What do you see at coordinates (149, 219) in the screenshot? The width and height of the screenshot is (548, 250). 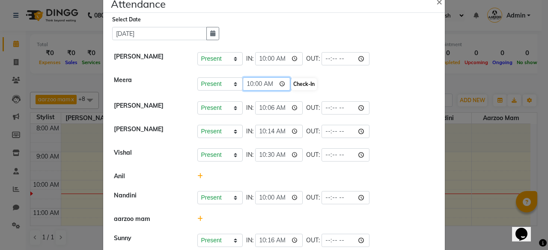 I see `div: aarzoo mam` at bounding box center [149, 219].